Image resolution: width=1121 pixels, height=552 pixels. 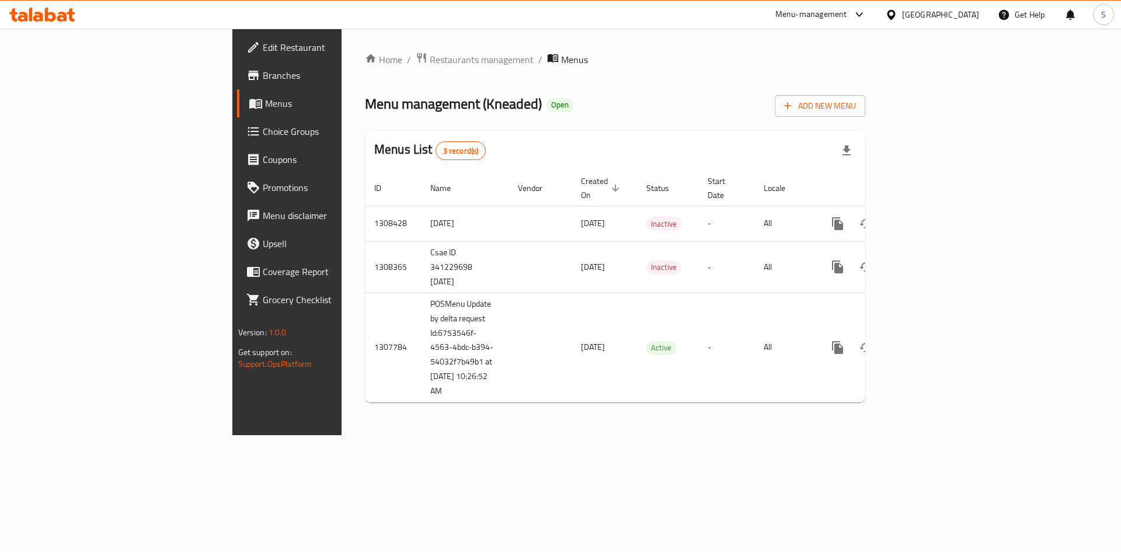 I want to click on span: Coupons, so click(x=336, y=159).